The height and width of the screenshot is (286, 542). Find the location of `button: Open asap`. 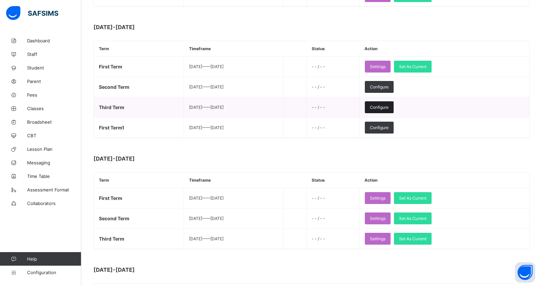

button: Open asap is located at coordinates (525, 273).